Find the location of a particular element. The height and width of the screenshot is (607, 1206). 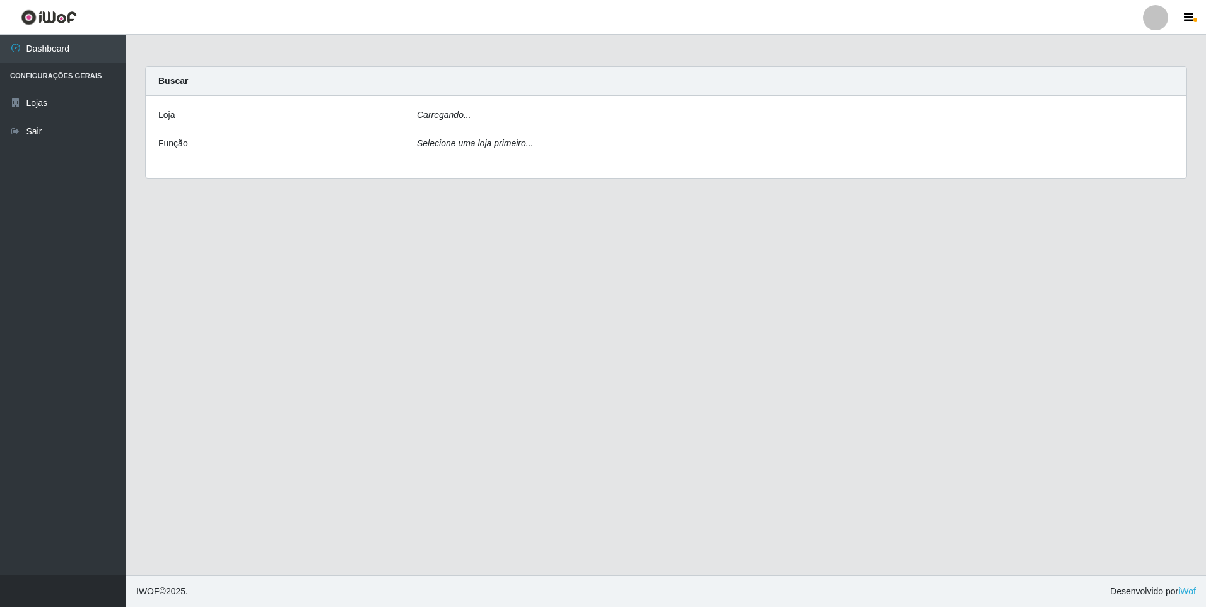

i: Carregando... is located at coordinates (444, 115).